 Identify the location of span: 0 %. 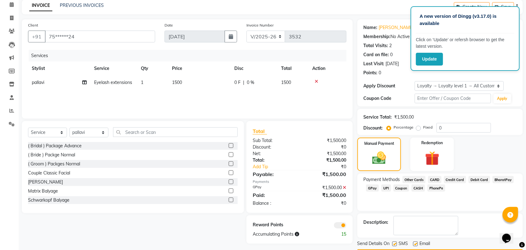
(250, 82).